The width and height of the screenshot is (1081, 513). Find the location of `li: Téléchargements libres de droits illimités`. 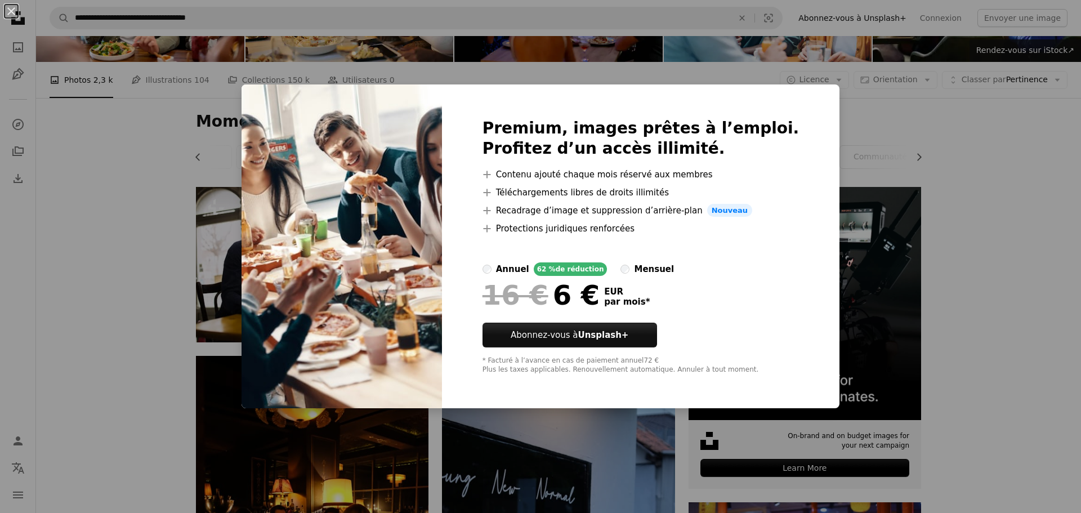

li: Téléchargements libres de droits illimités is located at coordinates (641, 193).